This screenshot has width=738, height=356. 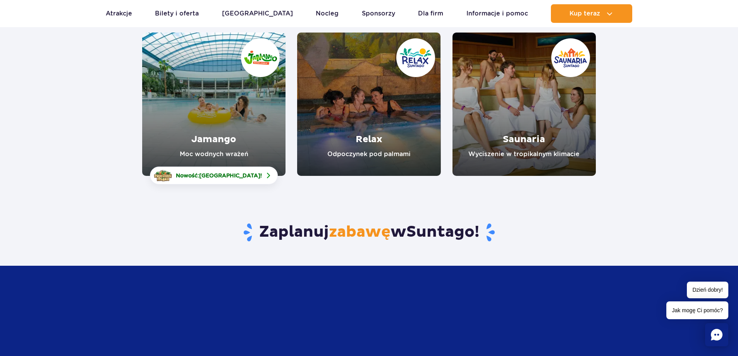 I want to click on span: Kup teraz, so click(x=584, y=14).